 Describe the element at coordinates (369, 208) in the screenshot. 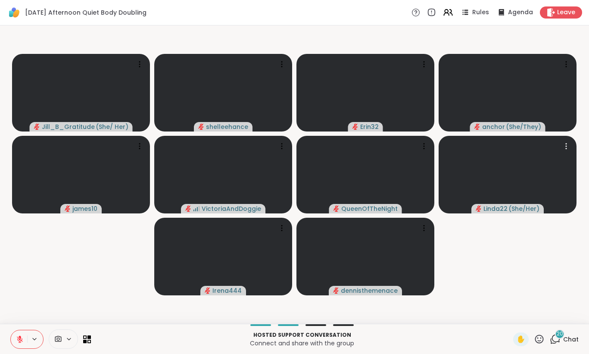

I see `span: QueenOfTheNight` at that location.